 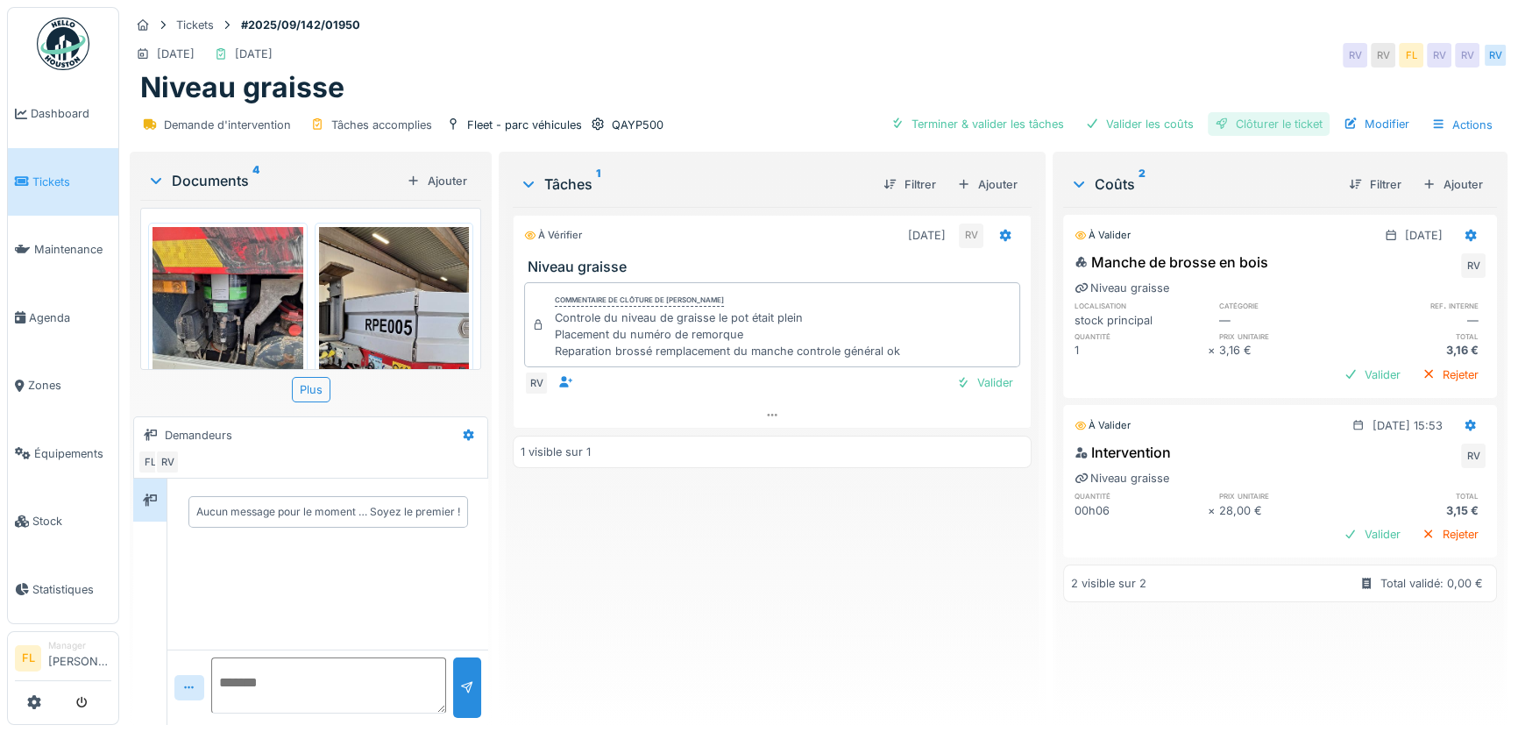 What do you see at coordinates (1431, 583) in the screenshot?
I see `div: Total validé: 0,00 €` at bounding box center [1431, 583].